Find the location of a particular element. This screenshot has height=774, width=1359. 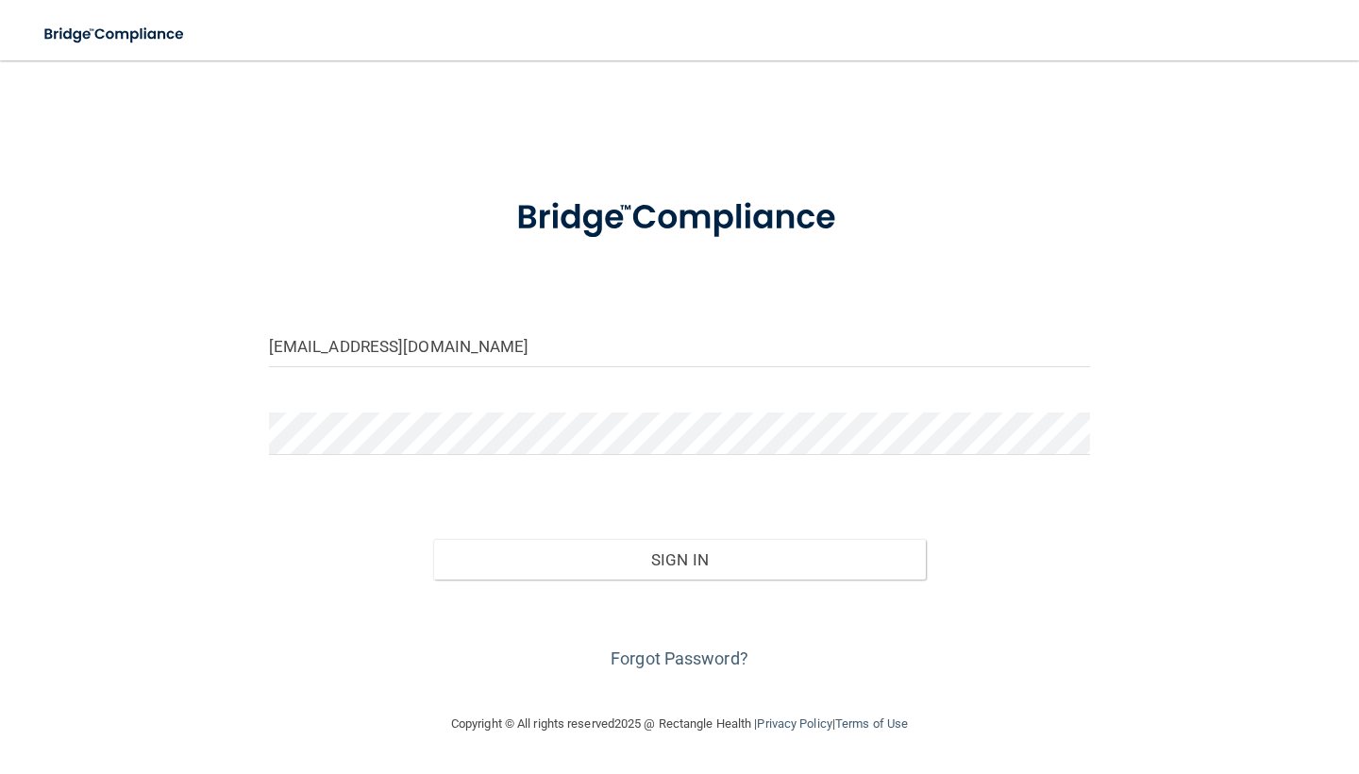

a: Privacy Policy is located at coordinates (794, 723).